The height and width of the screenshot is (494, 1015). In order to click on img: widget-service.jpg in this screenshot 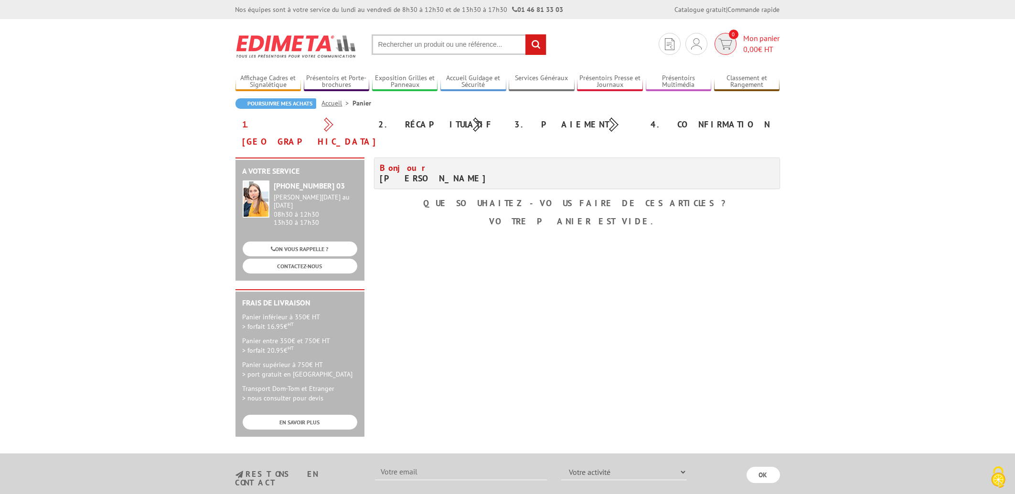, I will do `click(256, 199)`.